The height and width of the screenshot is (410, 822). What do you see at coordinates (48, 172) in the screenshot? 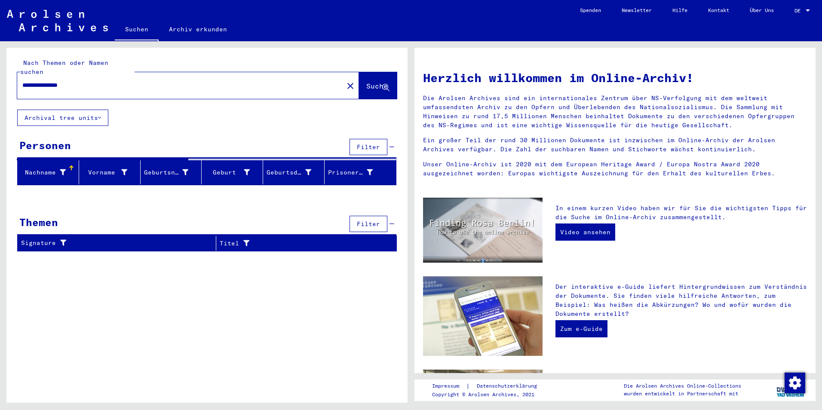
I see `mat-header-cell: Nachname` at bounding box center [48, 172].